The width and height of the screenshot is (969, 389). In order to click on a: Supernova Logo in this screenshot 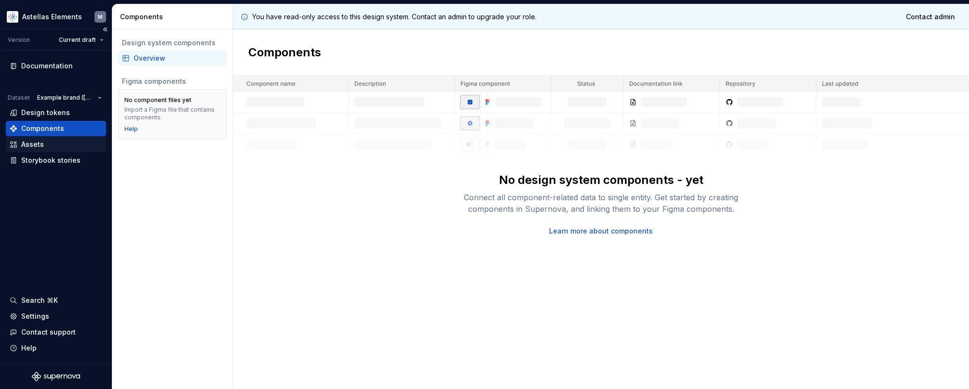, I will do `click(56, 377)`.